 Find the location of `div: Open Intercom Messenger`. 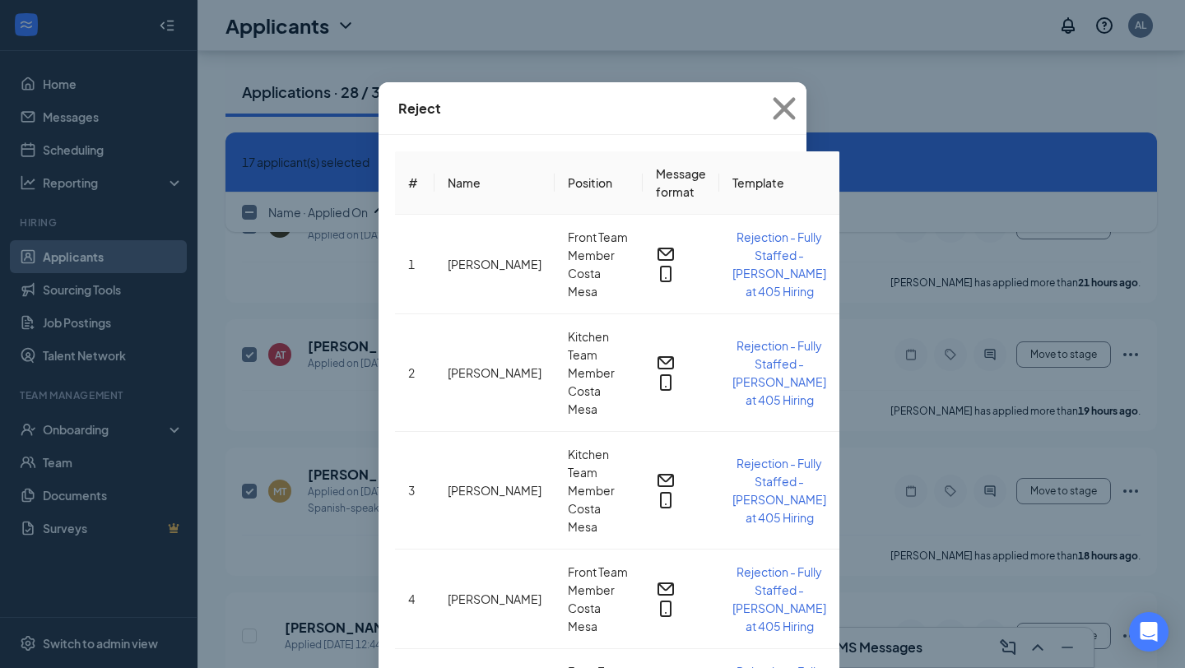

div: Open Intercom Messenger is located at coordinates (1149, 632).